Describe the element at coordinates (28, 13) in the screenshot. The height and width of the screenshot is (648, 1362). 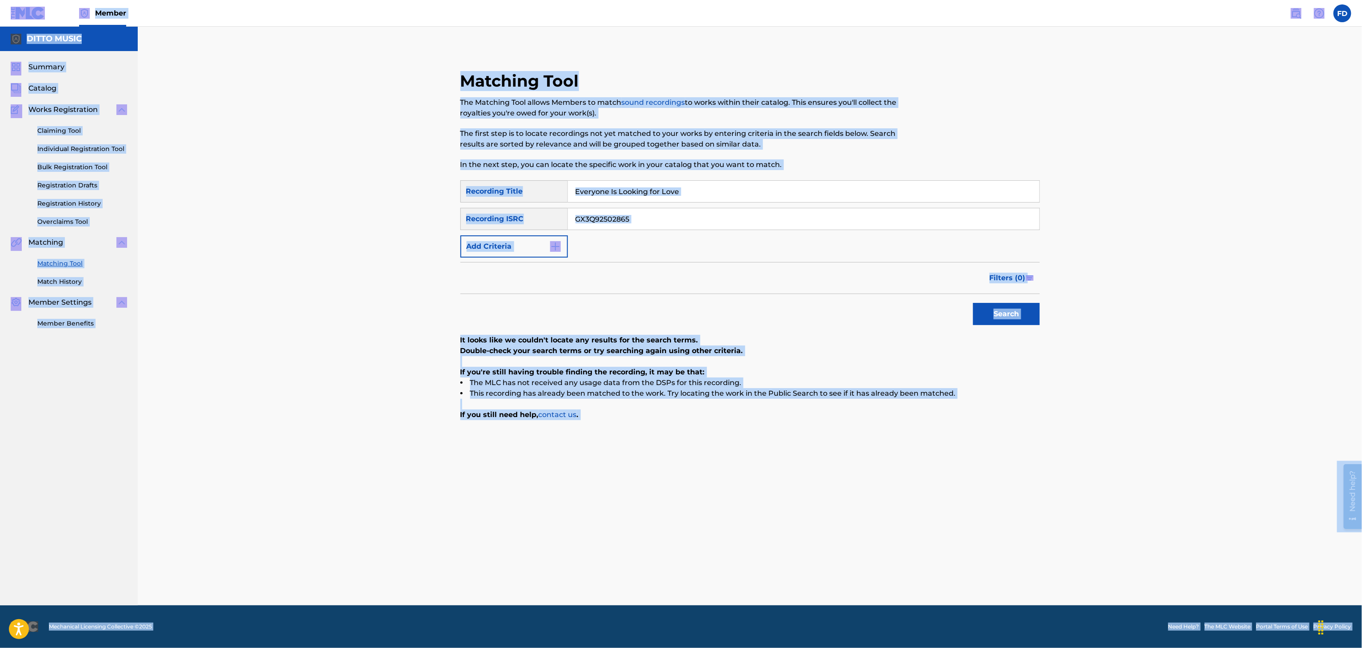
I see `img: MLC Logo` at that location.